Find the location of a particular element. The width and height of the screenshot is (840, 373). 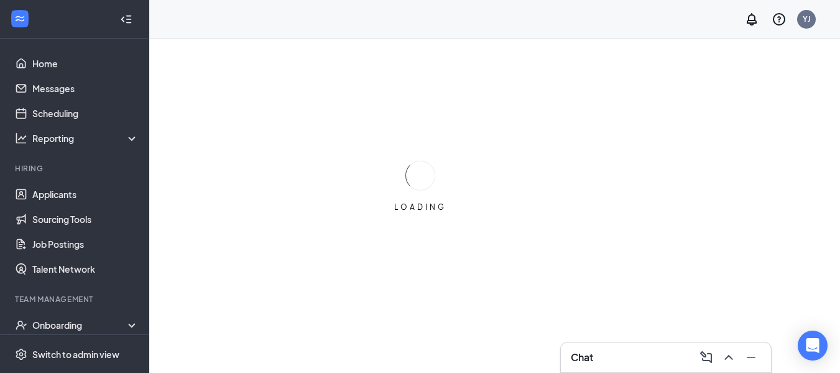

div: Open Intercom Messenger is located at coordinates (813, 345).